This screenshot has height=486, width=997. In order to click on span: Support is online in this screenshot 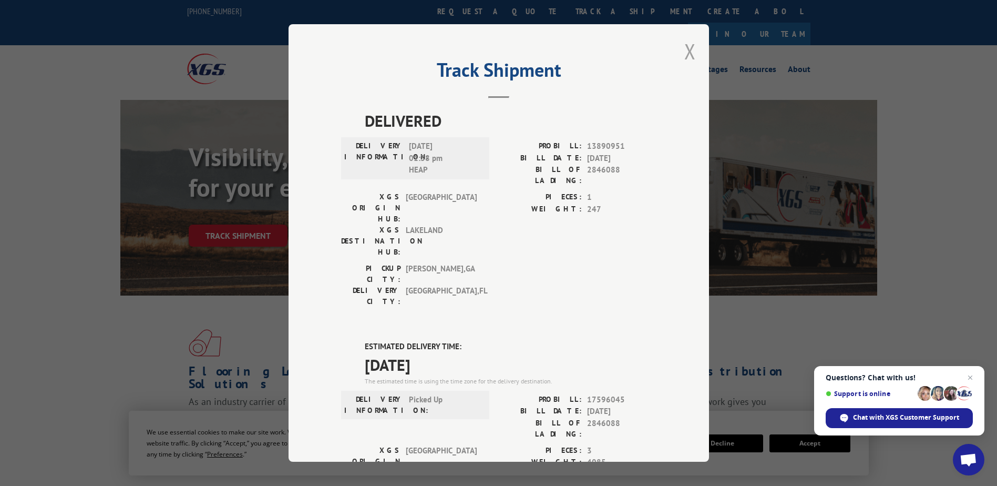, I will do `click(870, 393)`.